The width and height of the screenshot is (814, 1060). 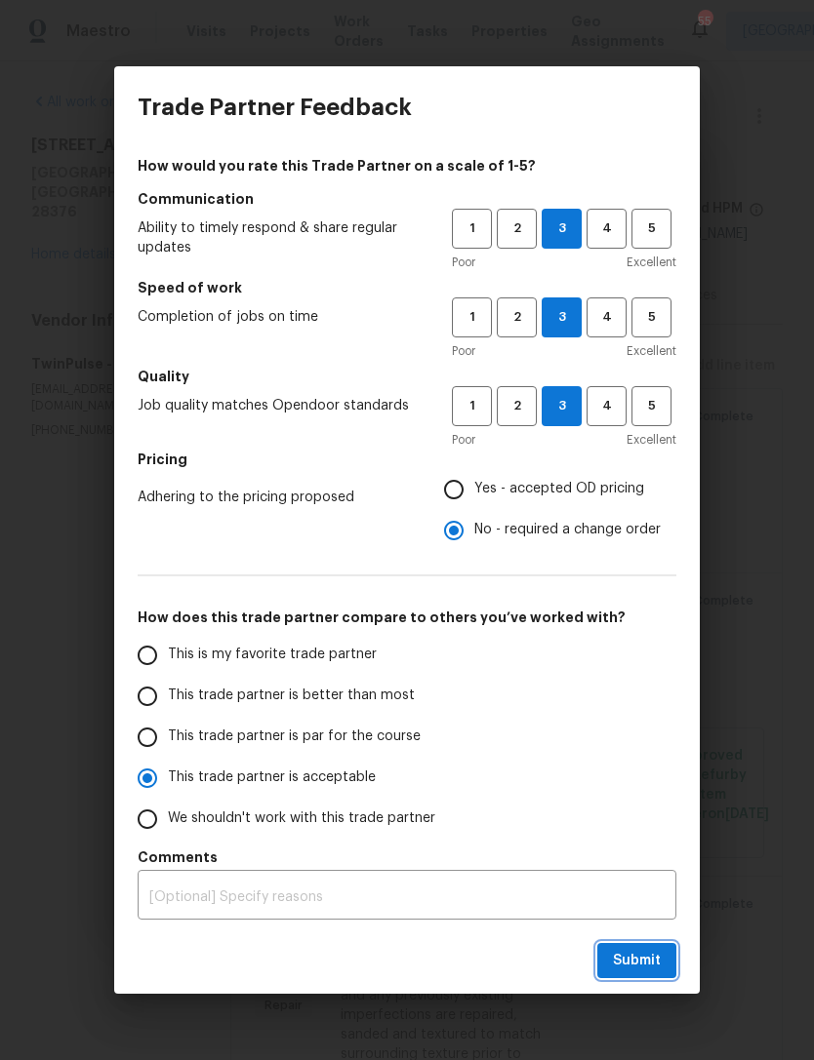 I want to click on span: This is my favorite trade partner, so click(x=272, y=655).